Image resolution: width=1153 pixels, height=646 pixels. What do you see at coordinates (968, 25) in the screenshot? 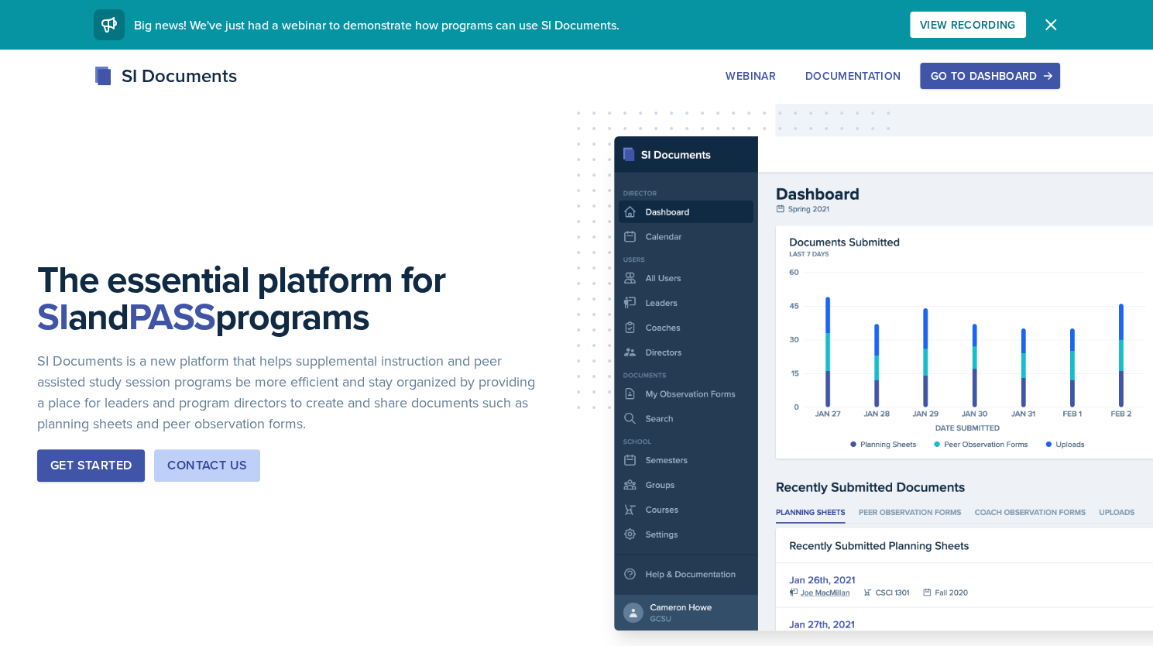
I see `button: View Recording` at bounding box center [968, 25].